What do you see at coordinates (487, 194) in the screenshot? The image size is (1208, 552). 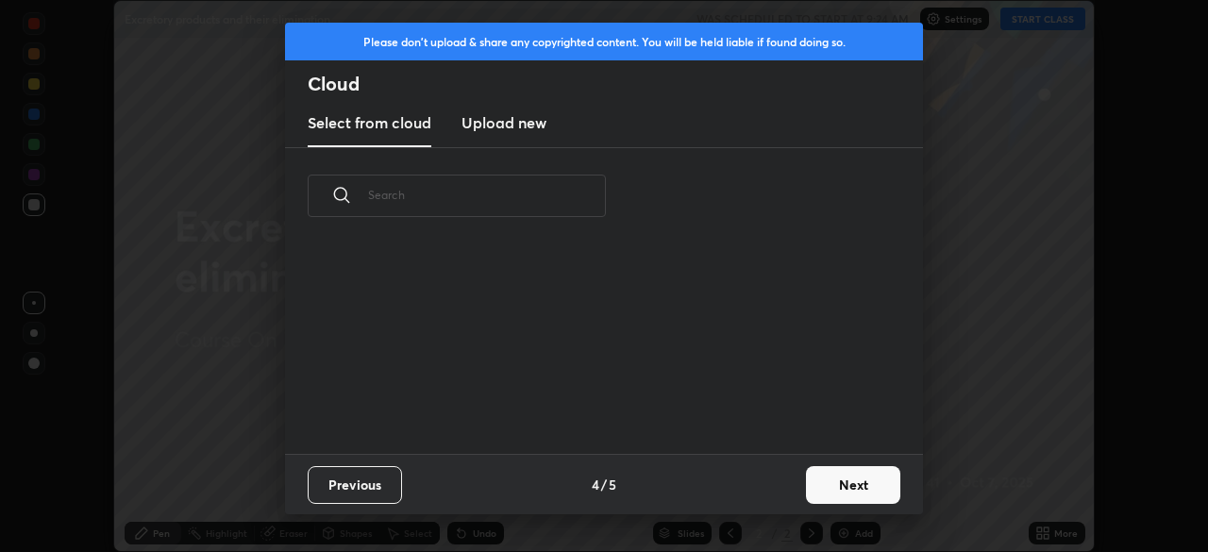 I see `input: Search` at bounding box center [487, 194].